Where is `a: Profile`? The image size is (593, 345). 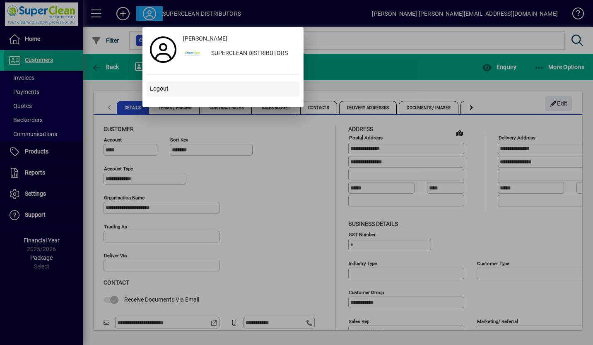
a: Profile is located at coordinates (163, 50).